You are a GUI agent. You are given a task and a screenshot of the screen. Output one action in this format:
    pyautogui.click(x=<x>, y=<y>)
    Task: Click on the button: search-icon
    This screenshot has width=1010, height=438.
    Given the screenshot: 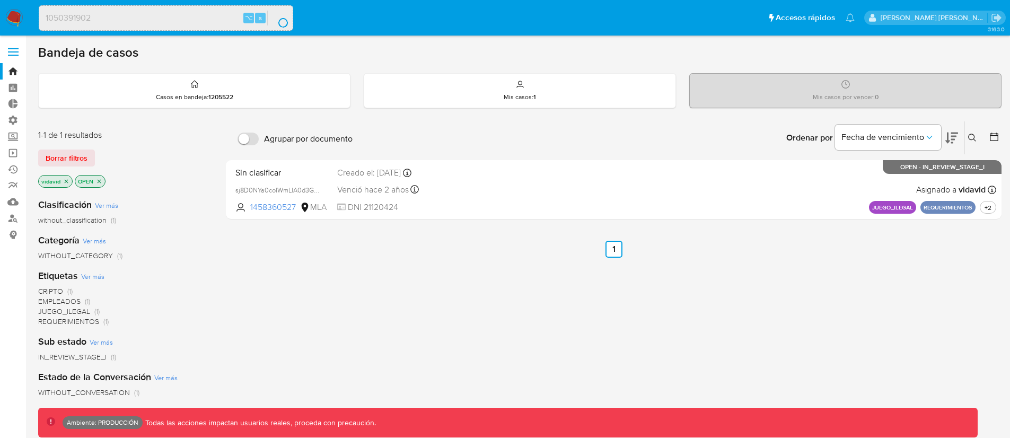 What is the action you would take?
    pyautogui.click(x=278, y=18)
    